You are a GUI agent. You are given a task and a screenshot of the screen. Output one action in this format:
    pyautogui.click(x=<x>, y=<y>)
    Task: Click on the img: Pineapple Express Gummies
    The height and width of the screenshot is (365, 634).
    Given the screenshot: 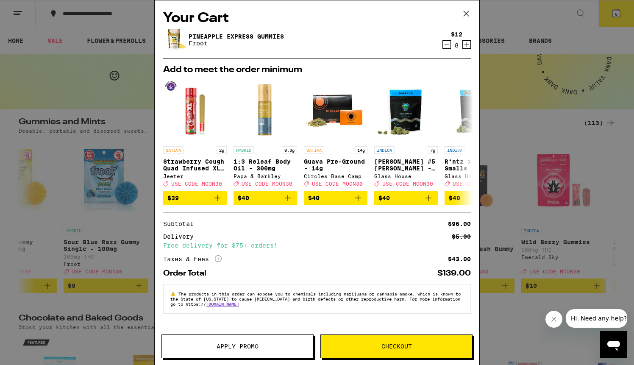 What is the action you would take?
    pyautogui.click(x=175, y=40)
    